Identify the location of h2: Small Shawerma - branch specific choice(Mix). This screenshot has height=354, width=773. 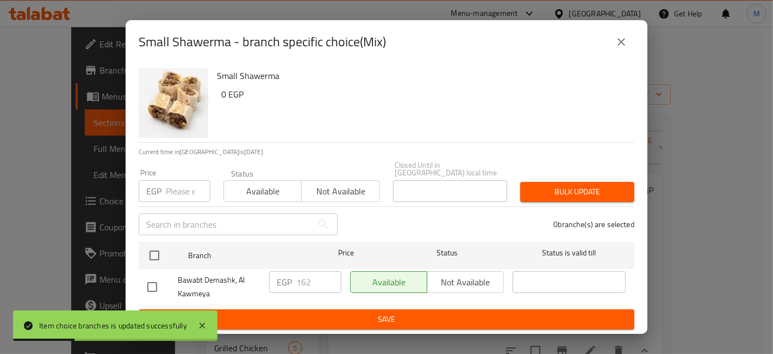
(262, 42).